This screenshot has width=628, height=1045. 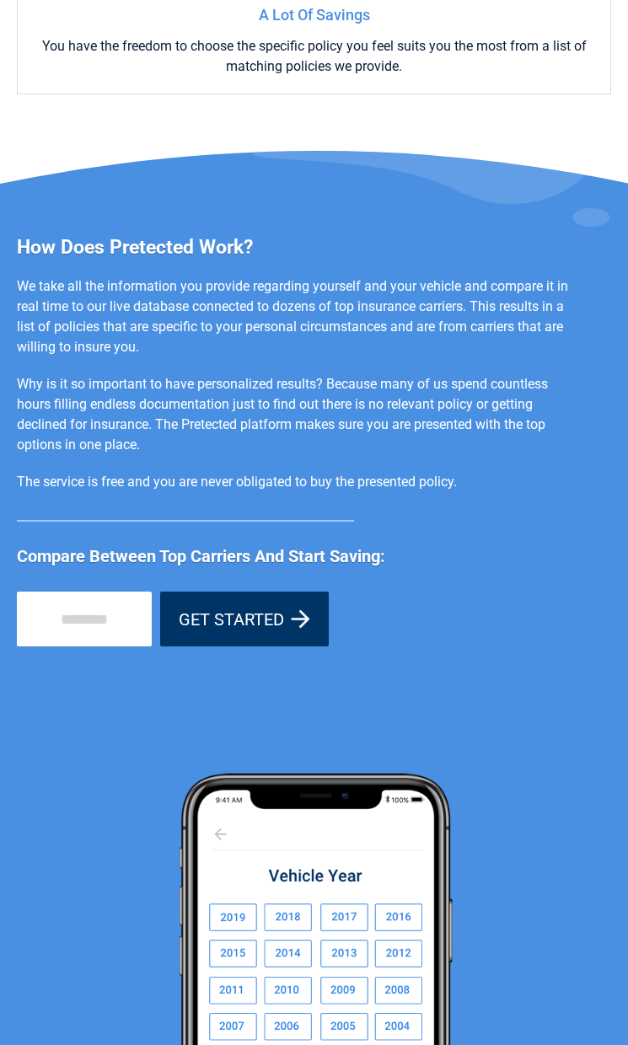 What do you see at coordinates (297, 482) in the screenshot?
I see `p: The service is free and you are never obligated to buy the presented policy.` at bounding box center [297, 482].